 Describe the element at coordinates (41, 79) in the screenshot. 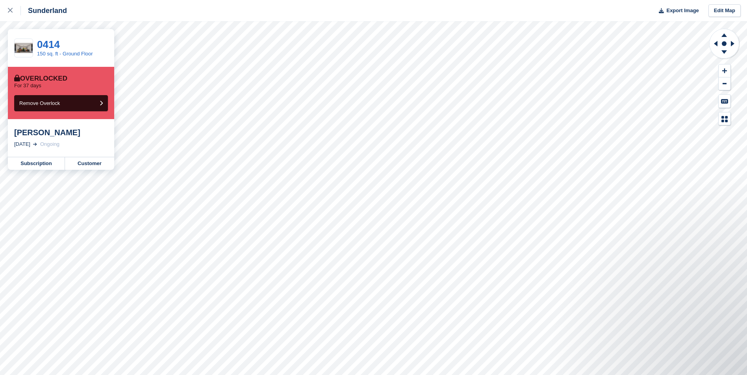

I see `div: Overlocked` at that location.